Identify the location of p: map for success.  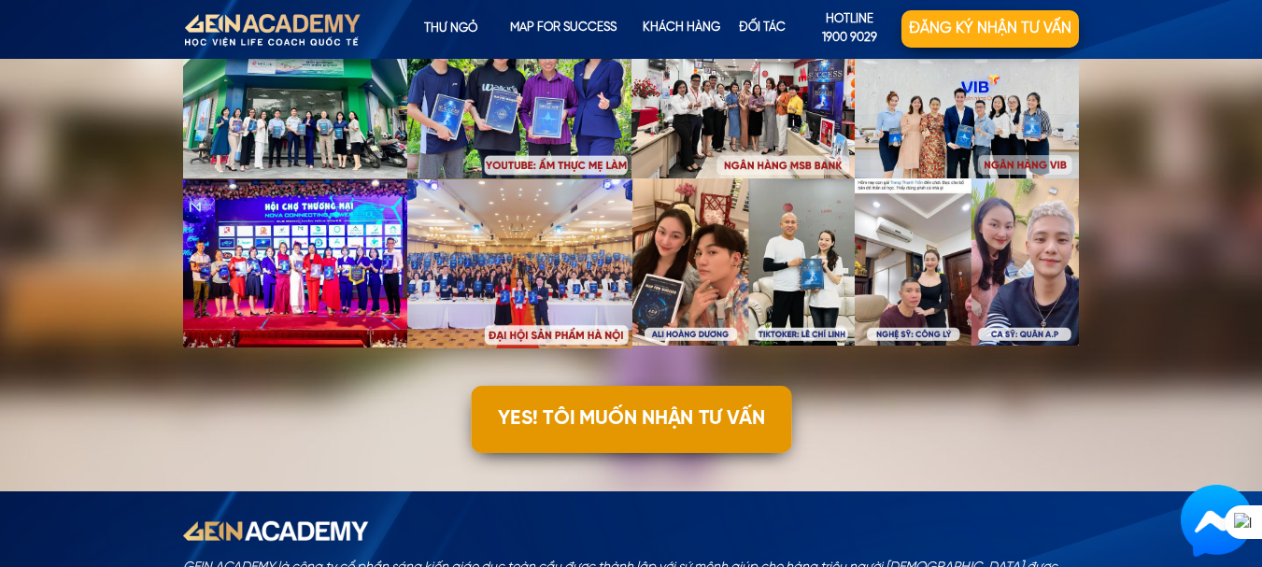
(563, 29).